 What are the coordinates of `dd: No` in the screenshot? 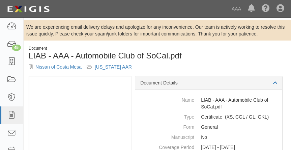 It's located at (209, 137).